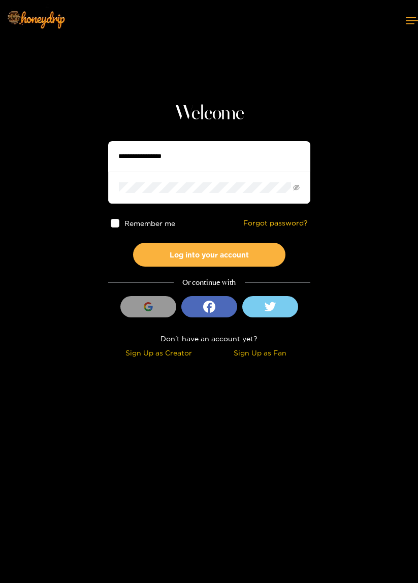  Describe the element at coordinates (209, 114) in the screenshot. I see `h1: Welcome` at that location.